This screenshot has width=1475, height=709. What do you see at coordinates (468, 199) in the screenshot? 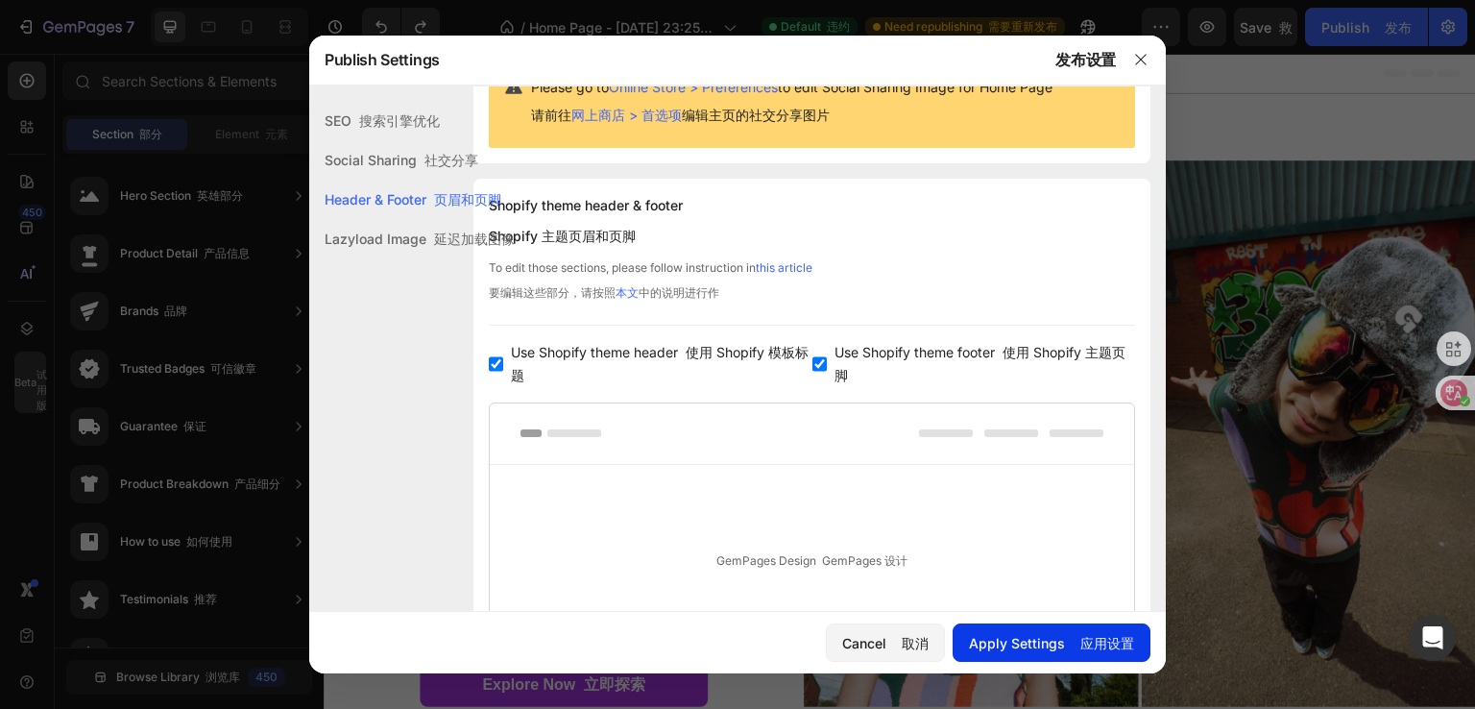
I see `font: 页眉和页脚` at bounding box center [468, 199].